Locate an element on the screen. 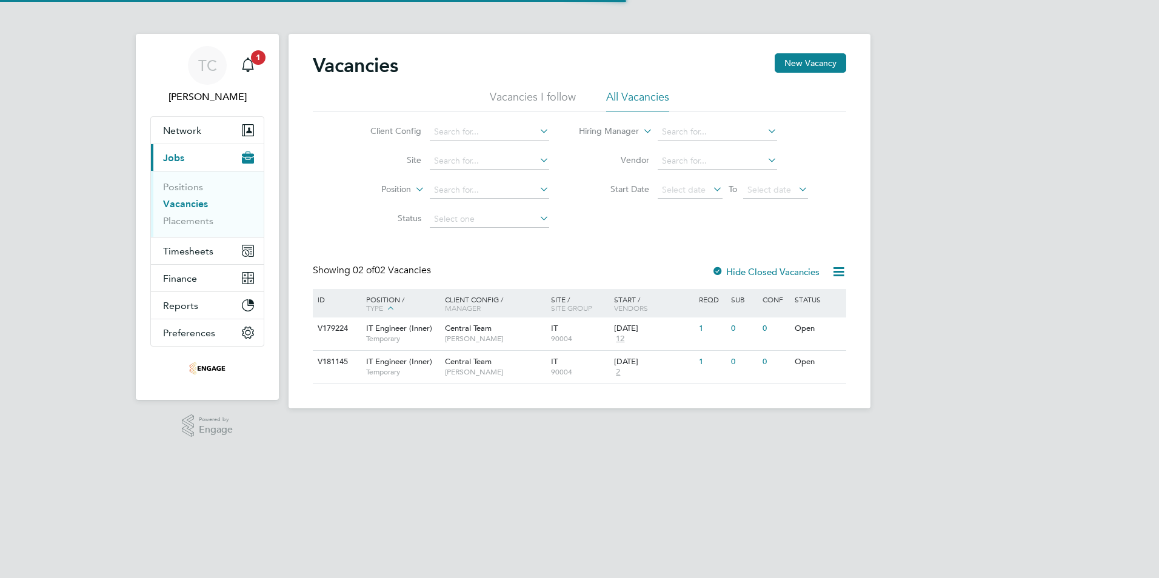 This screenshot has width=1159, height=578. label: Hiring Manager is located at coordinates (604, 132).